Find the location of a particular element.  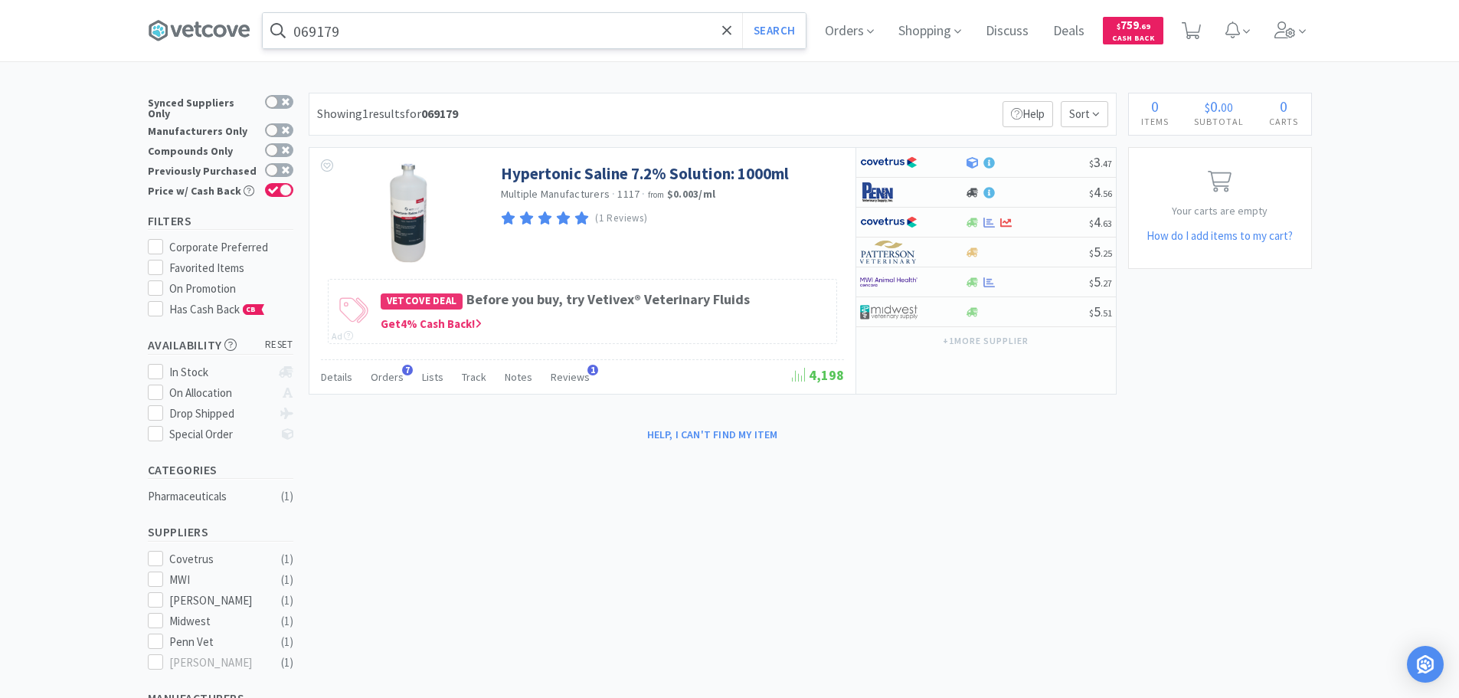

h5: How do I add items to my cart? is located at coordinates (1220, 236).